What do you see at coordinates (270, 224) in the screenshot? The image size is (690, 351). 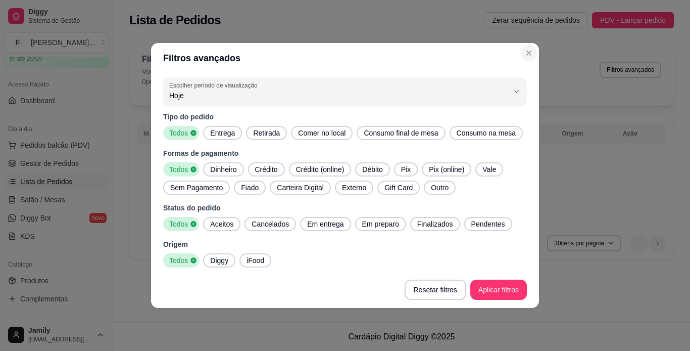 I see `span: Cancelados` at bounding box center [270, 224].